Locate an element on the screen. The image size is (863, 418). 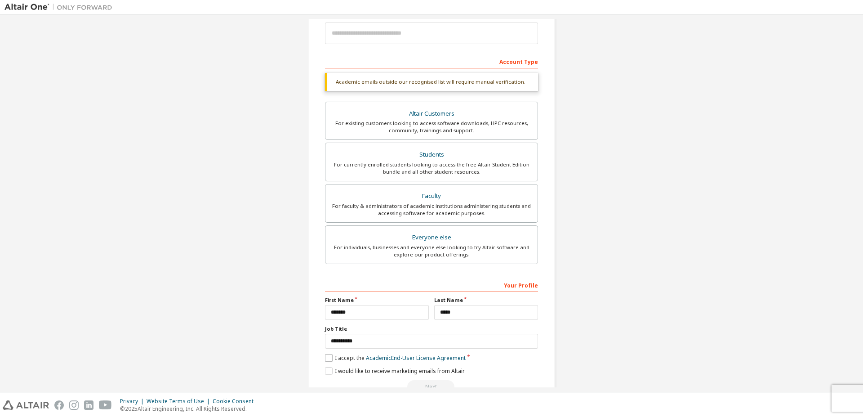
img: facebook.svg is located at coordinates (59, 405).